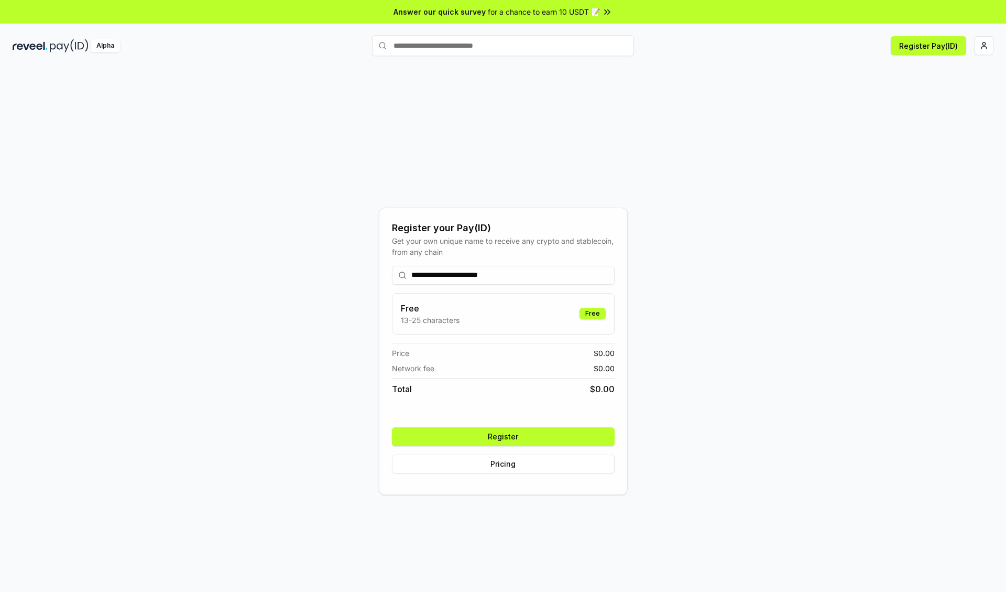 Image resolution: width=1006 pixels, height=592 pixels. I want to click on button: Register Pay(ID), so click(929, 46).